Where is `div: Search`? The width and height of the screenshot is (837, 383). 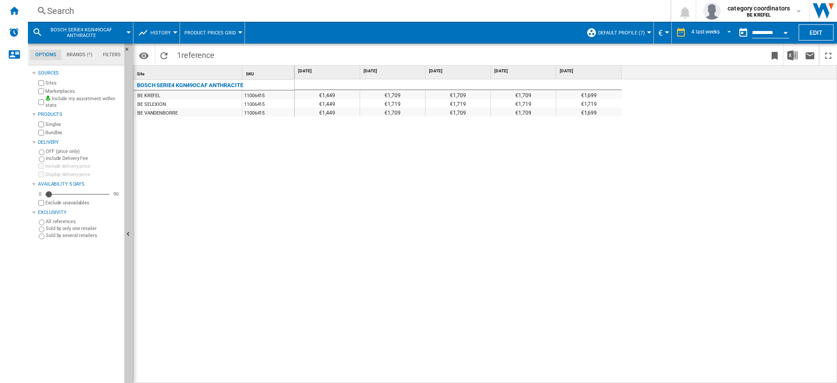 div: Search is located at coordinates (347, 11).